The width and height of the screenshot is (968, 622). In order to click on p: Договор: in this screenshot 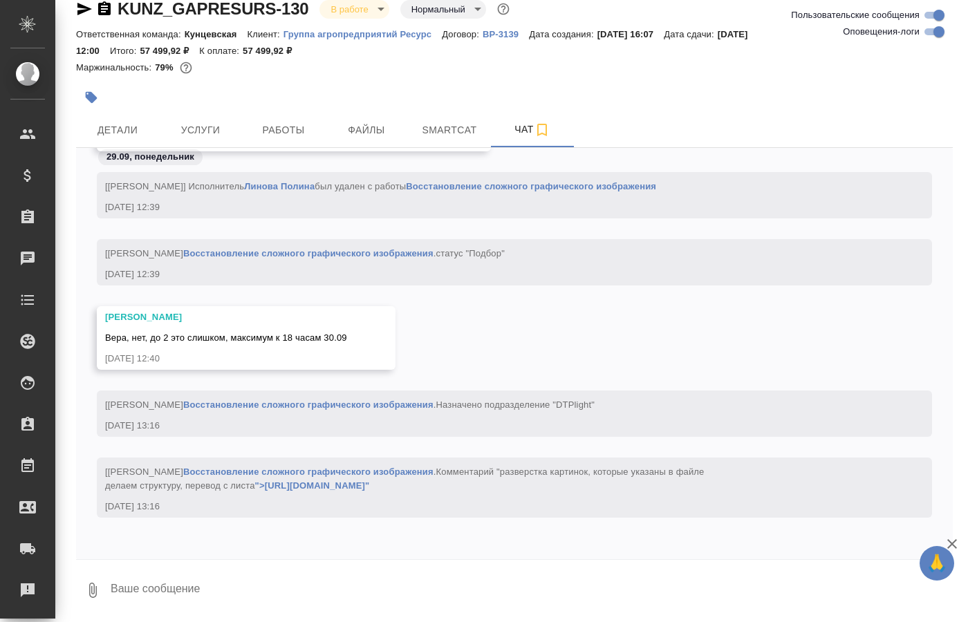, I will do `click(462, 34)`.